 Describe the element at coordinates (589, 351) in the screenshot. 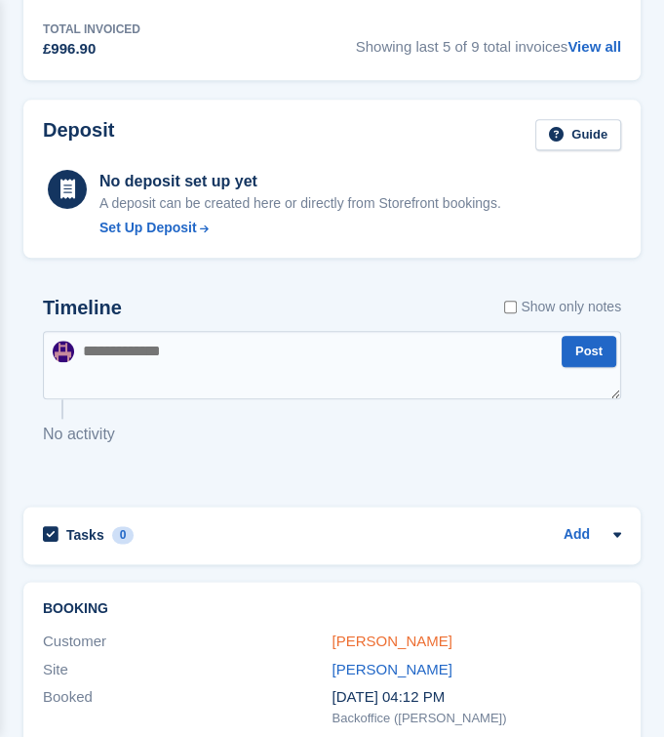

I see `button: Post` at that location.